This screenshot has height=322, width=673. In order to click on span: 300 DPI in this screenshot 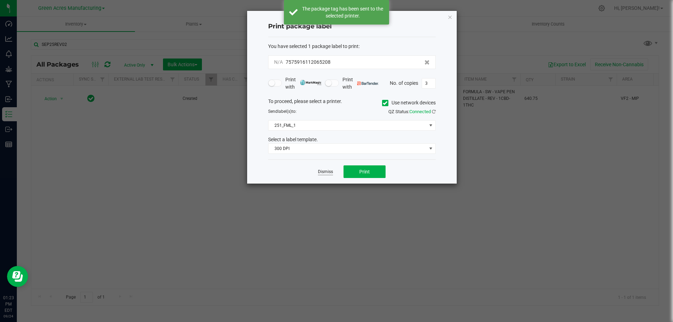, I will do `click(348, 149)`.